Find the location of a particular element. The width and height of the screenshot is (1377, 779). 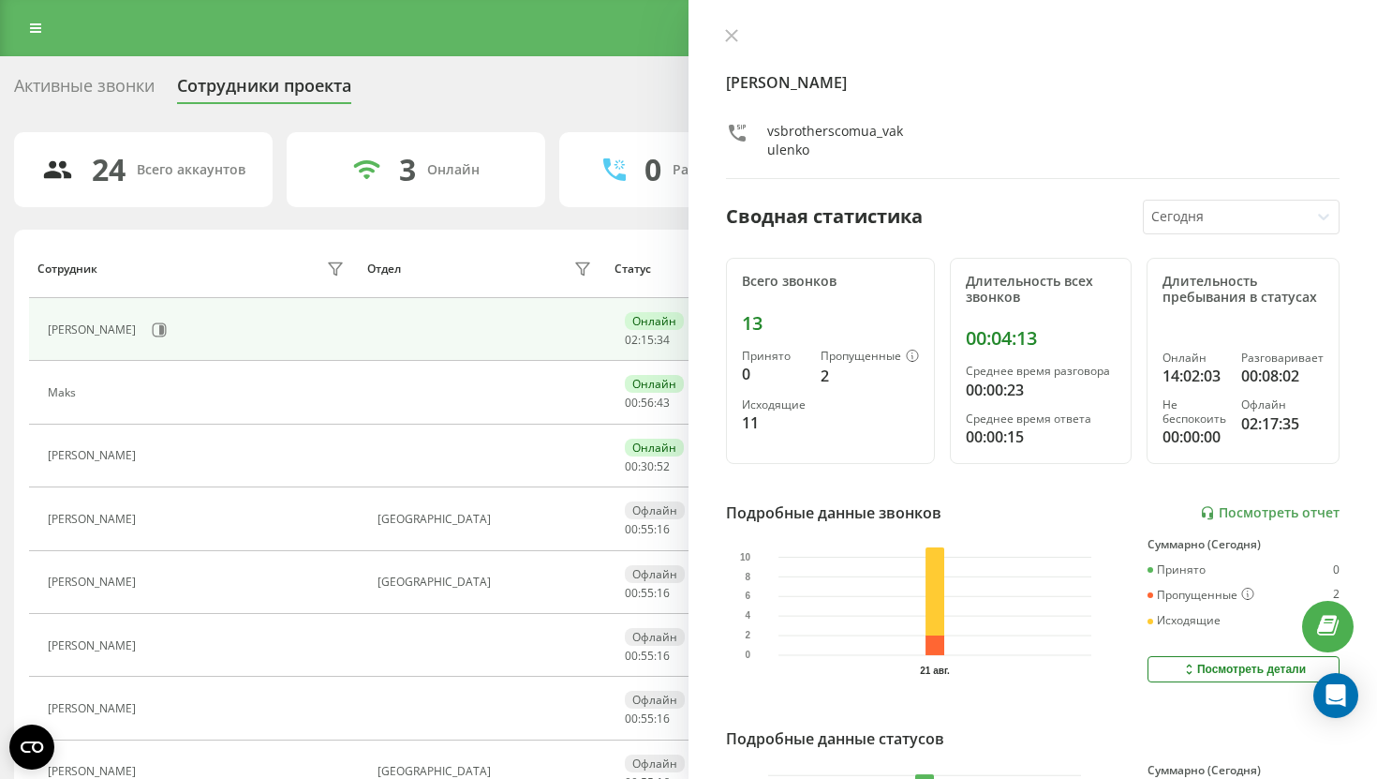

div: Подробные данные статусов is located at coordinates (835, 738).